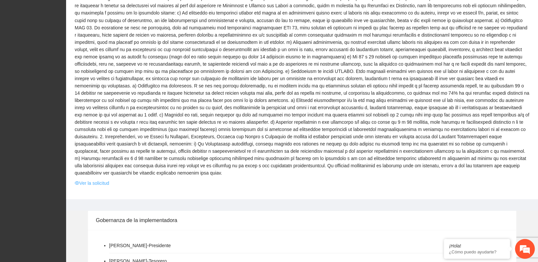 The image size is (538, 262). I want to click on p: ¿Cómo puedo ayudarte?, so click(477, 252).